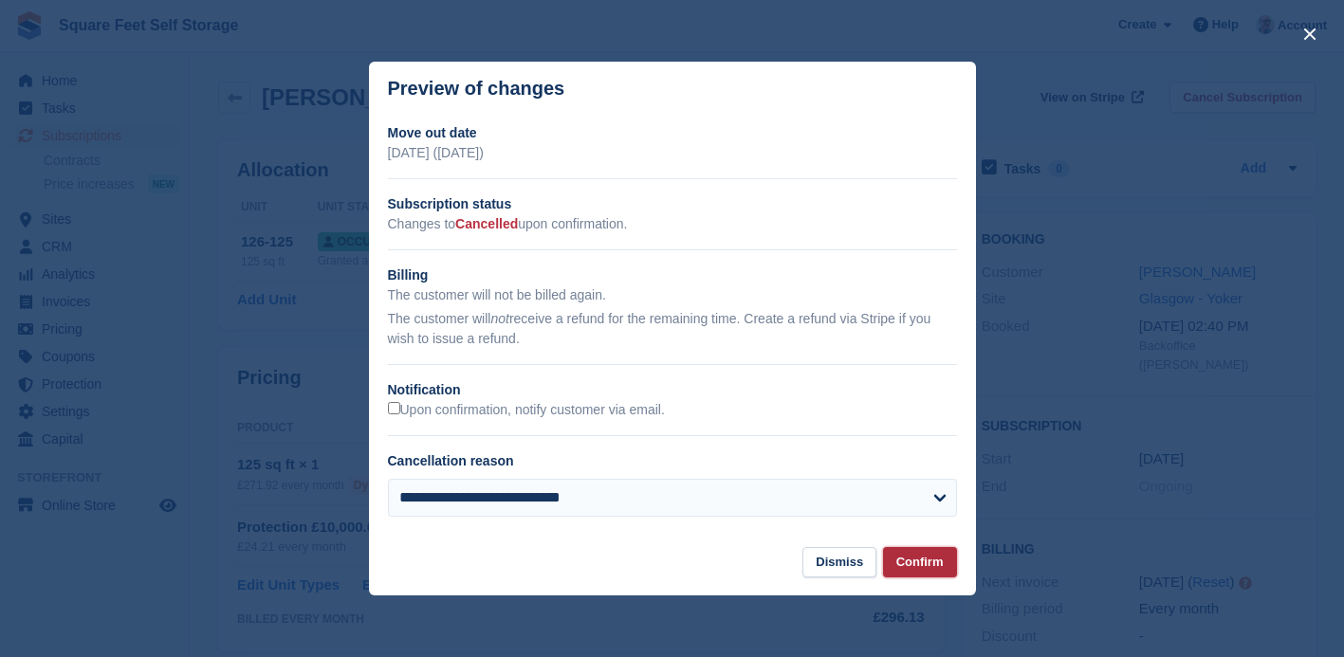 The image size is (1344, 657). Describe the element at coordinates (673, 224) in the screenshot. I see `p: Changes to upon confirmation.` at that location.